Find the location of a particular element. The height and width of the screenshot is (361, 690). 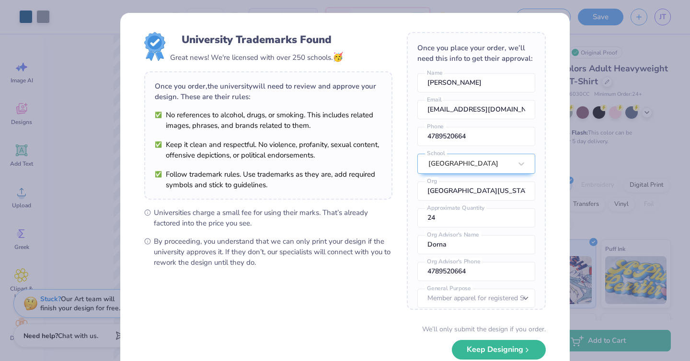

input: Name is located at coordinates (476, 83).